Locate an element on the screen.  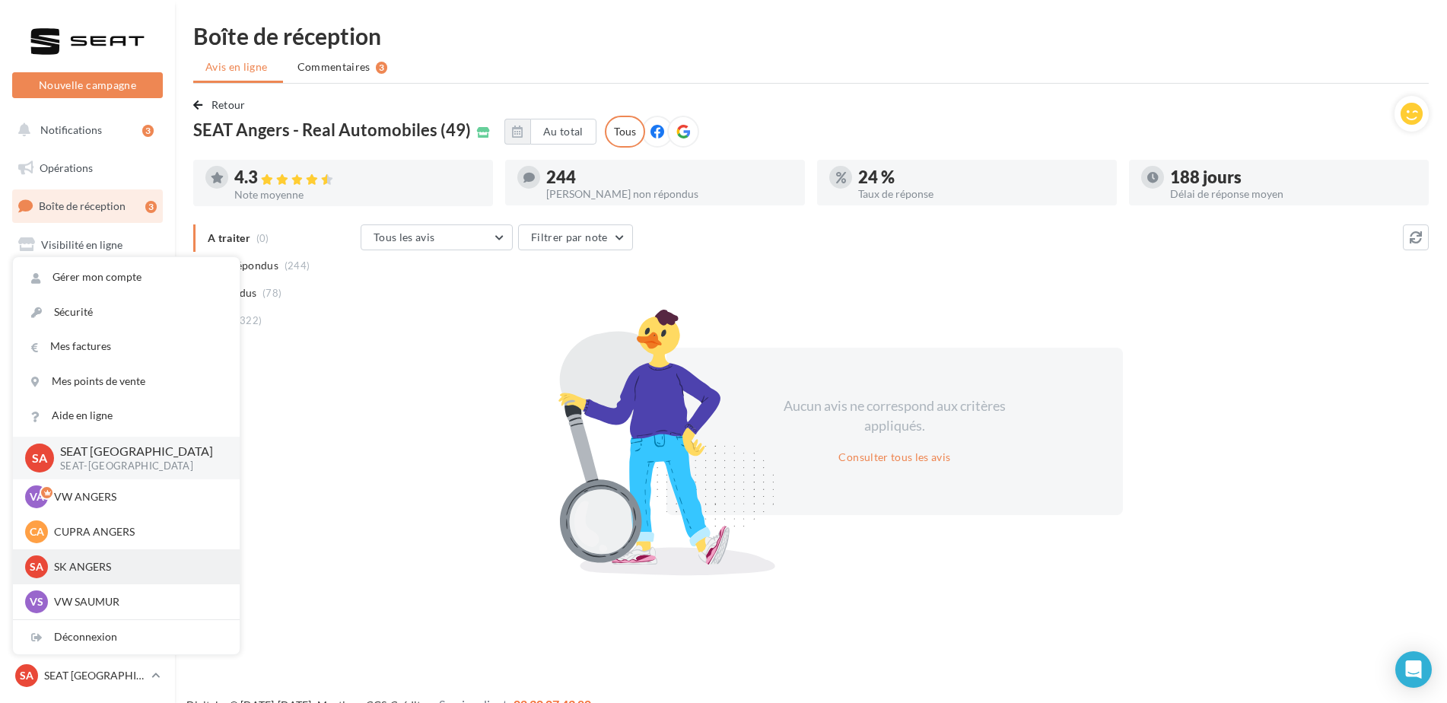
button: Notifications 3 is located at coordinates (84, 130).